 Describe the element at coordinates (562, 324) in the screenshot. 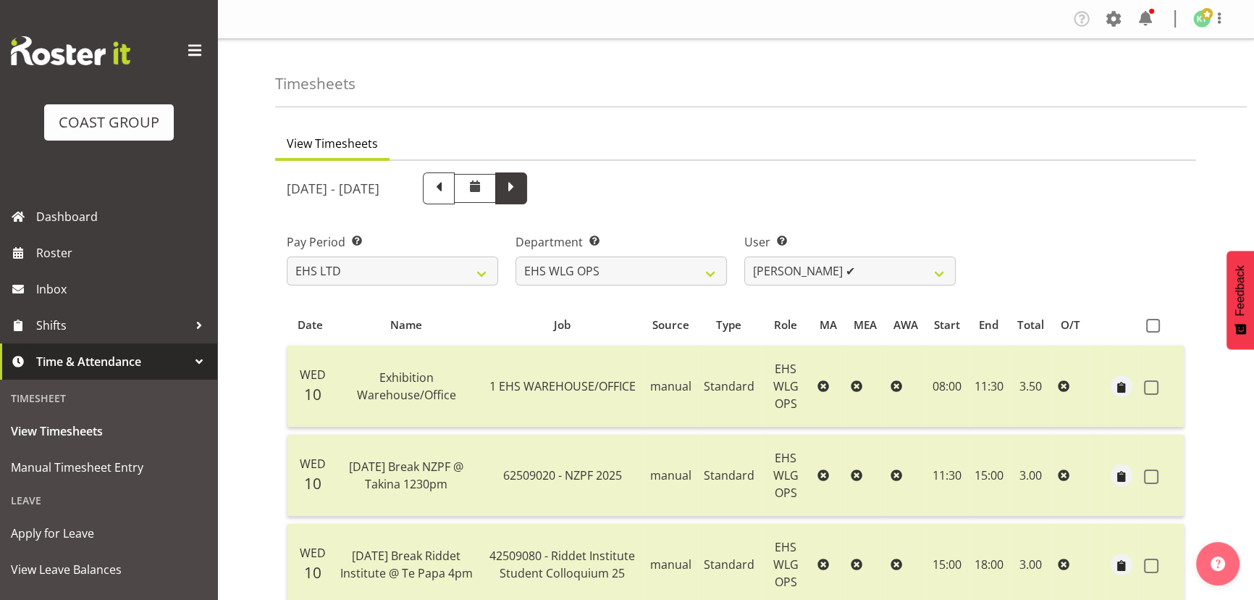

I see `span: Job` at that location.